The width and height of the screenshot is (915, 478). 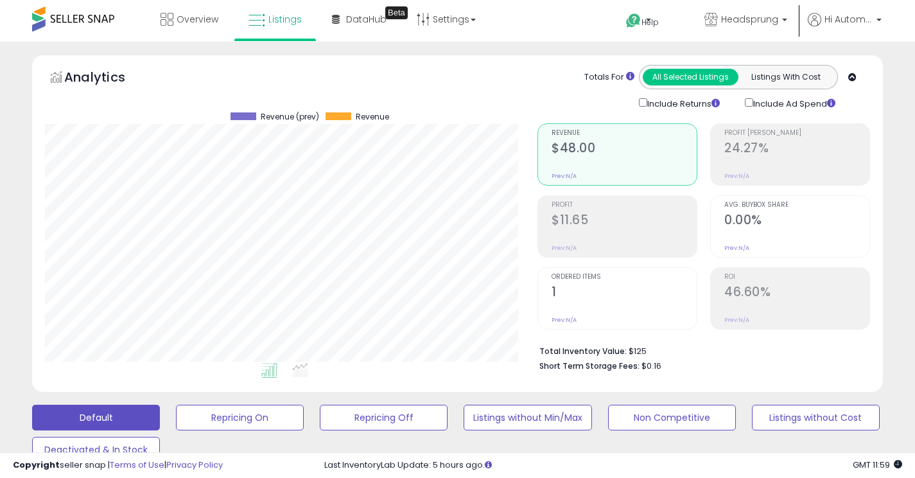 I want to click on button: Repricing On, so click(x=240, y=418).